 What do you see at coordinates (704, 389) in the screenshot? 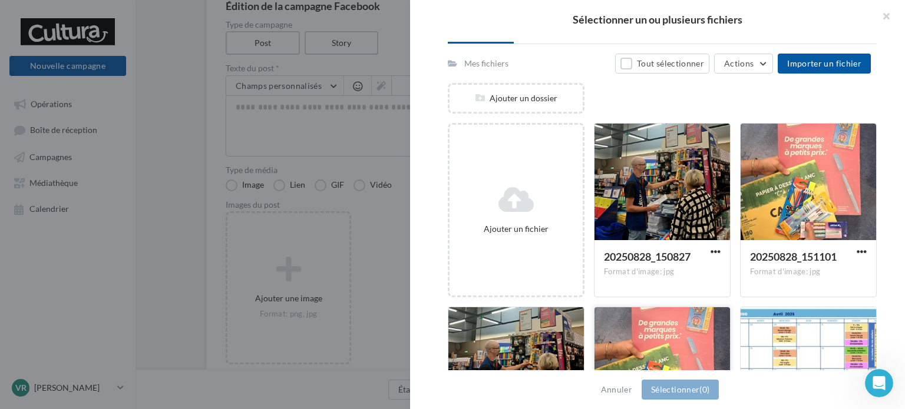
I see `span: (0)` at bounding box center [704, 389].